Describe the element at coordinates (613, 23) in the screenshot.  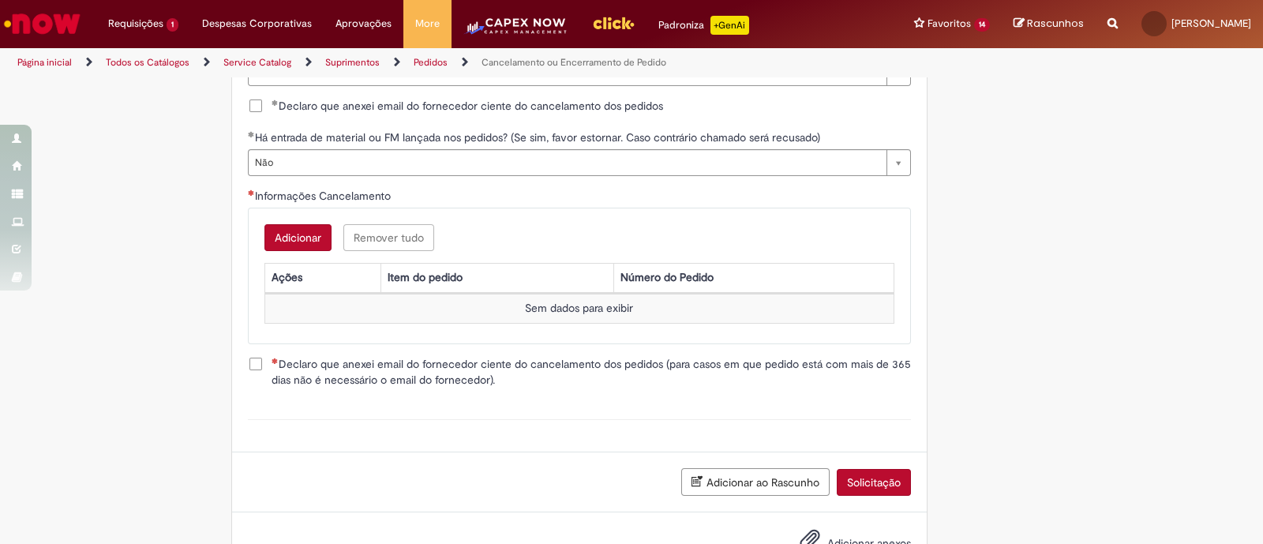
I see `img: click_logo_yellow_360x200.png` at that location.